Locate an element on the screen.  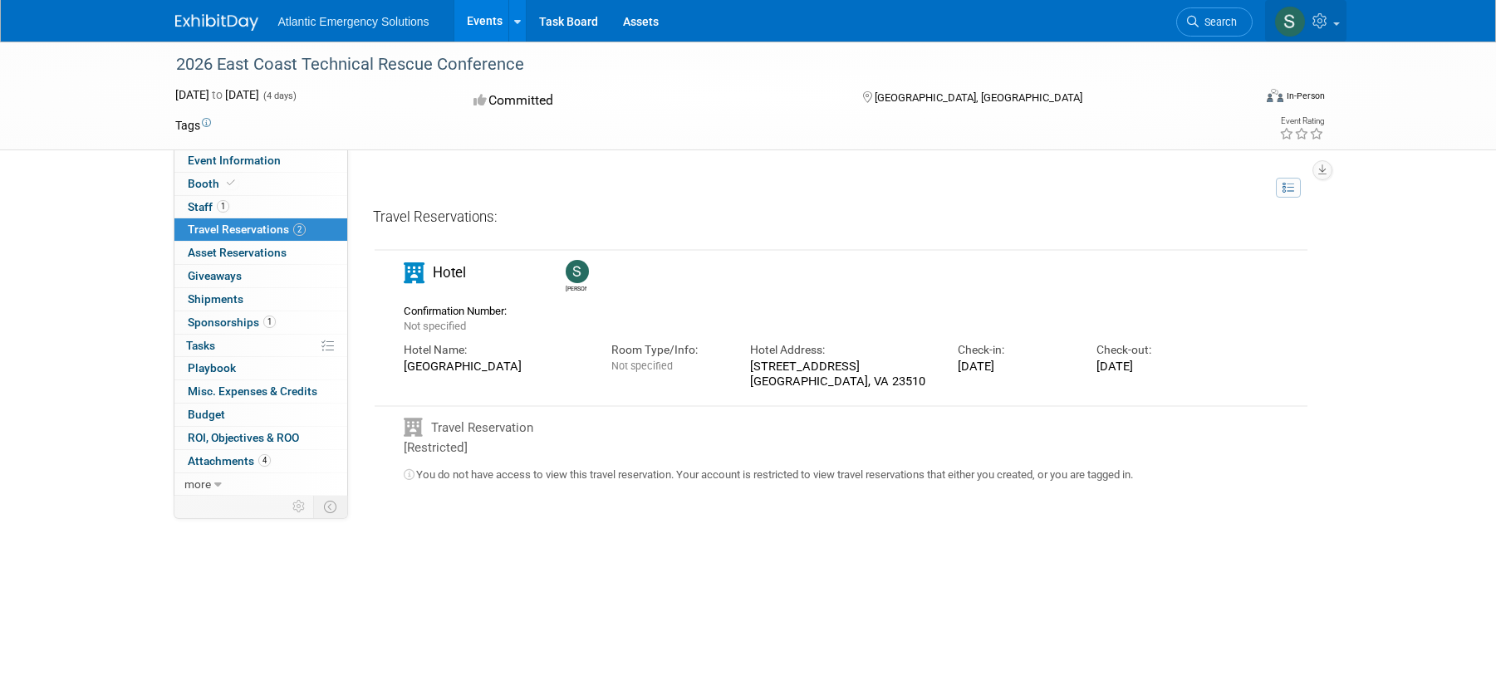
div: Event Format is located at coordinates (1240, 99).